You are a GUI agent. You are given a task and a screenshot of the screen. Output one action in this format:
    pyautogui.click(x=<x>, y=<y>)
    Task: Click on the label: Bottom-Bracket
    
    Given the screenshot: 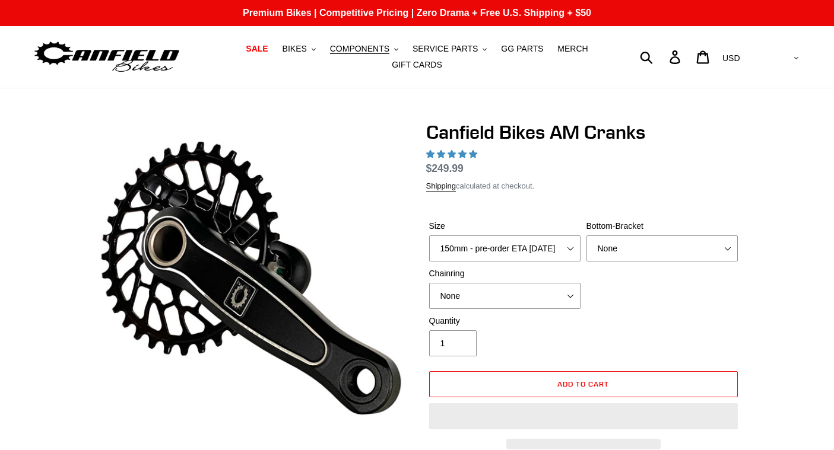 What is the action you would take?
    pyautogui.click(x=662, y=226)
    